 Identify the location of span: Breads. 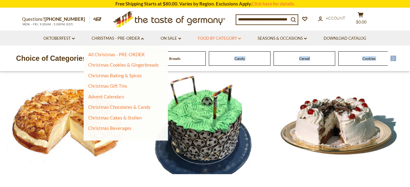
(175, 58).